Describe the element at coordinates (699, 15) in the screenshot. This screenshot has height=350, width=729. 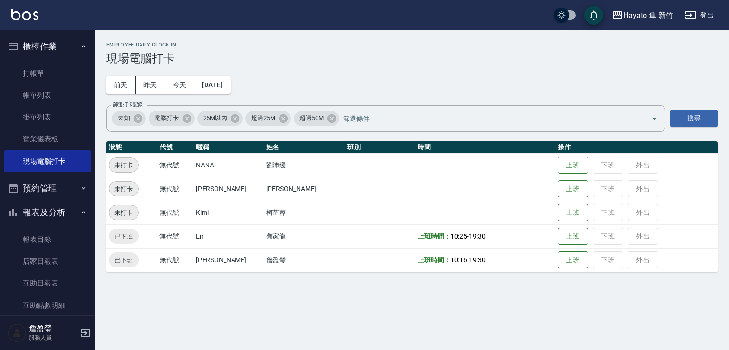
I see `button: 登出` at that location.